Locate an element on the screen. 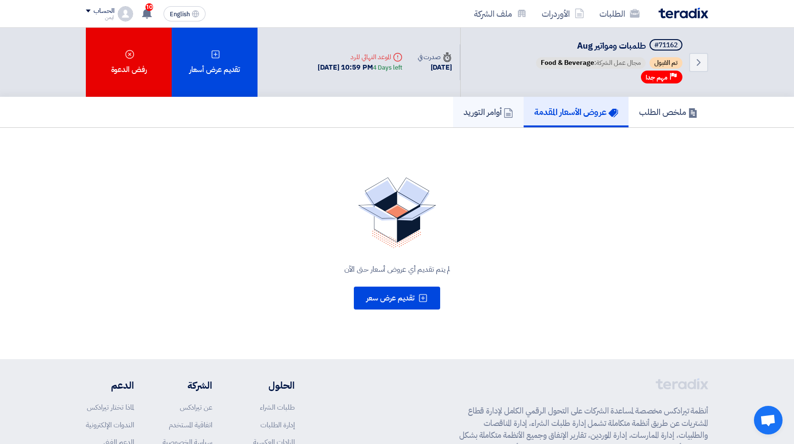 The width and height of the screenshot is (794, 444). img: No Quotations Found! is located at coordinates (397, 213).